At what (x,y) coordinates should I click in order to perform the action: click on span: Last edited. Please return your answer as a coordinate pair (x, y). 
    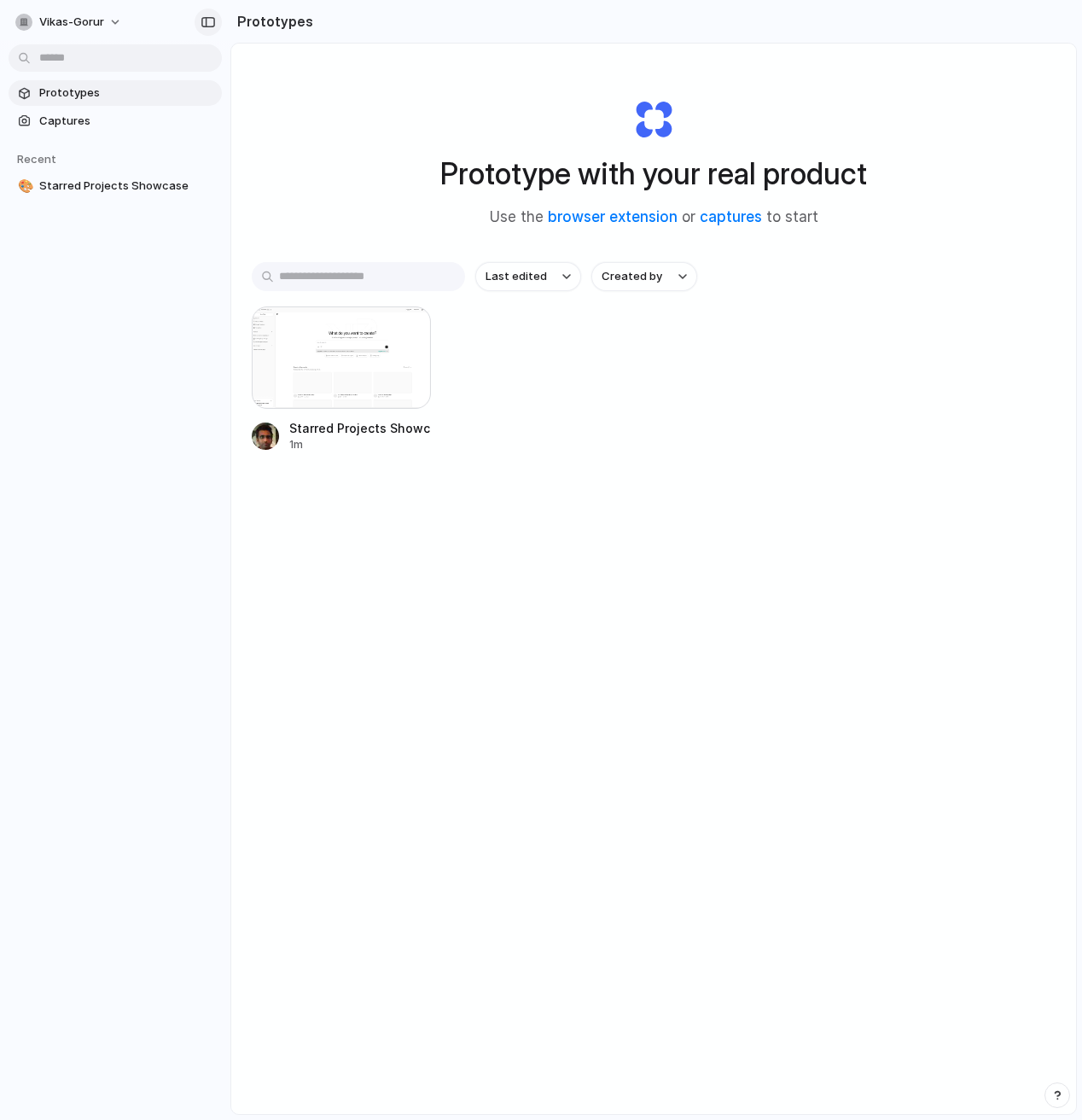
    Looking at the image, I should click on (516, 277).